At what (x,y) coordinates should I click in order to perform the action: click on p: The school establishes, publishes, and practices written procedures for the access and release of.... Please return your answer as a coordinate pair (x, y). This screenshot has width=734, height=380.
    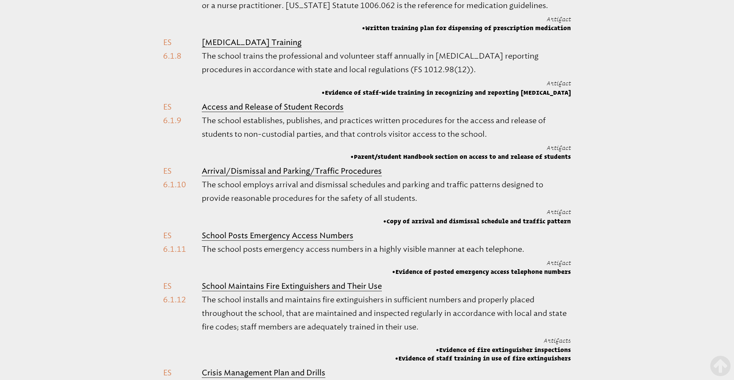
    Looking at the image, I should click on (386, 128).